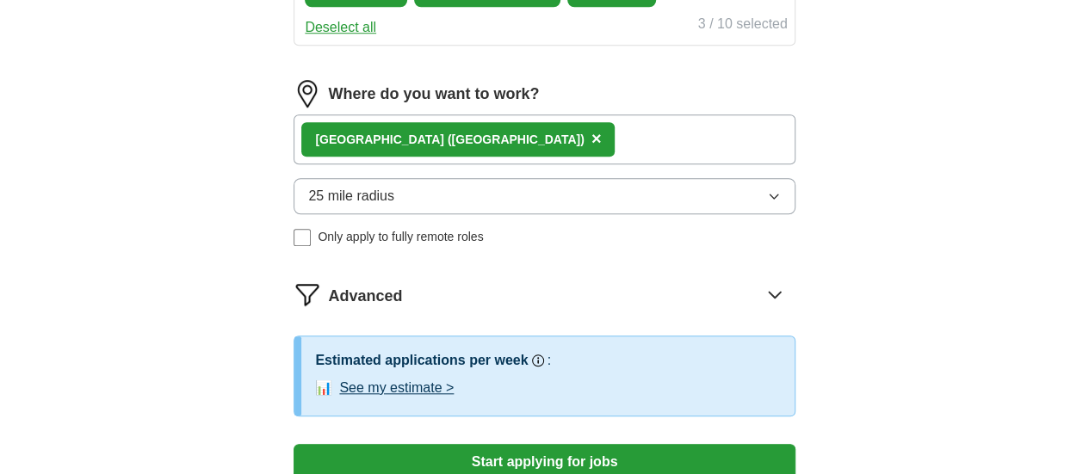  I want to click on button: See my estimate >, so click(396, 388).